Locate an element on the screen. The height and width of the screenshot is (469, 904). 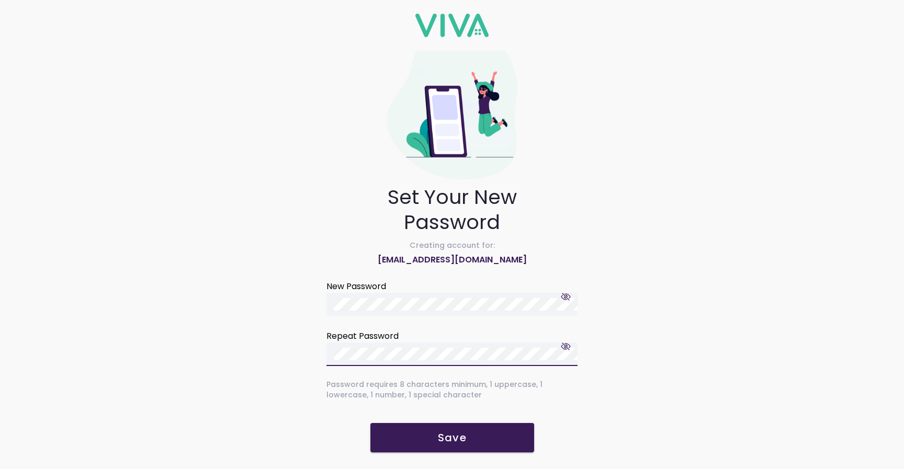
ion-label: New Password is located at coordinates (356, 286).